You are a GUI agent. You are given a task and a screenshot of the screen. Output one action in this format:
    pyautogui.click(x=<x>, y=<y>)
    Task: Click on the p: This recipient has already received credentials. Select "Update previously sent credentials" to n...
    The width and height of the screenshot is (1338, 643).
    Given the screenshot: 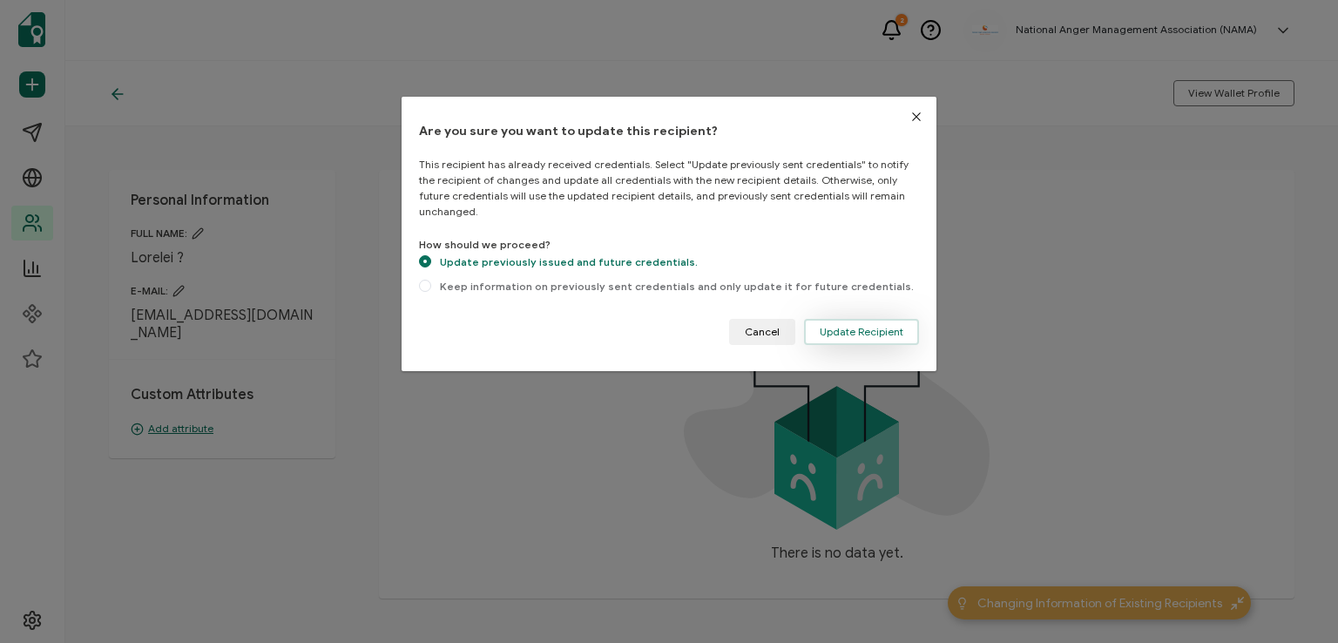 What is the action you would take?
    pyautogui.click(x=669, y=188)
    